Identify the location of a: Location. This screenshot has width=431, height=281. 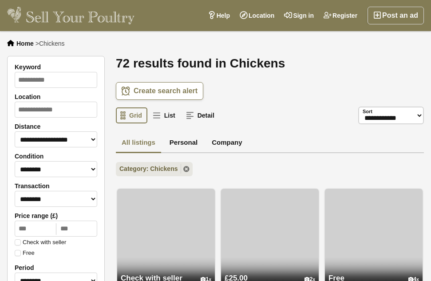
(257, 16).